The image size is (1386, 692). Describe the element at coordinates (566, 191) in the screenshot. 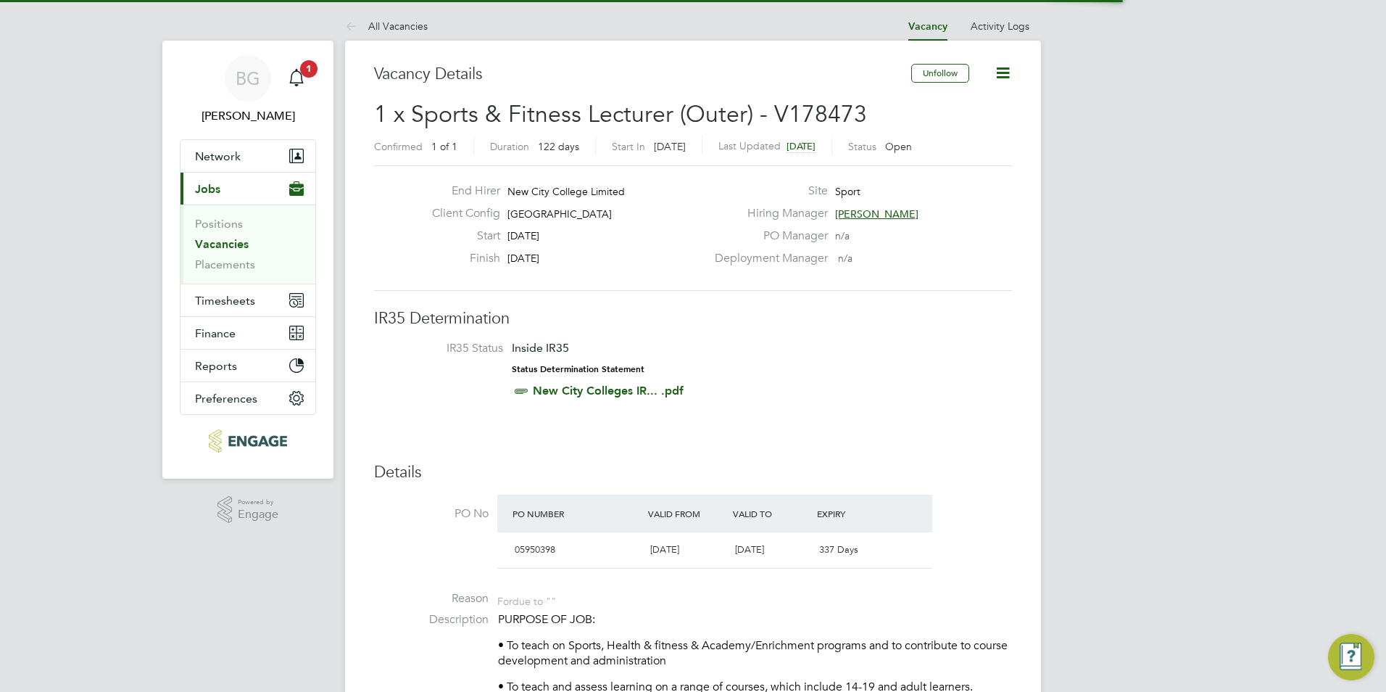

I see `span: New City College Limited` at that location.